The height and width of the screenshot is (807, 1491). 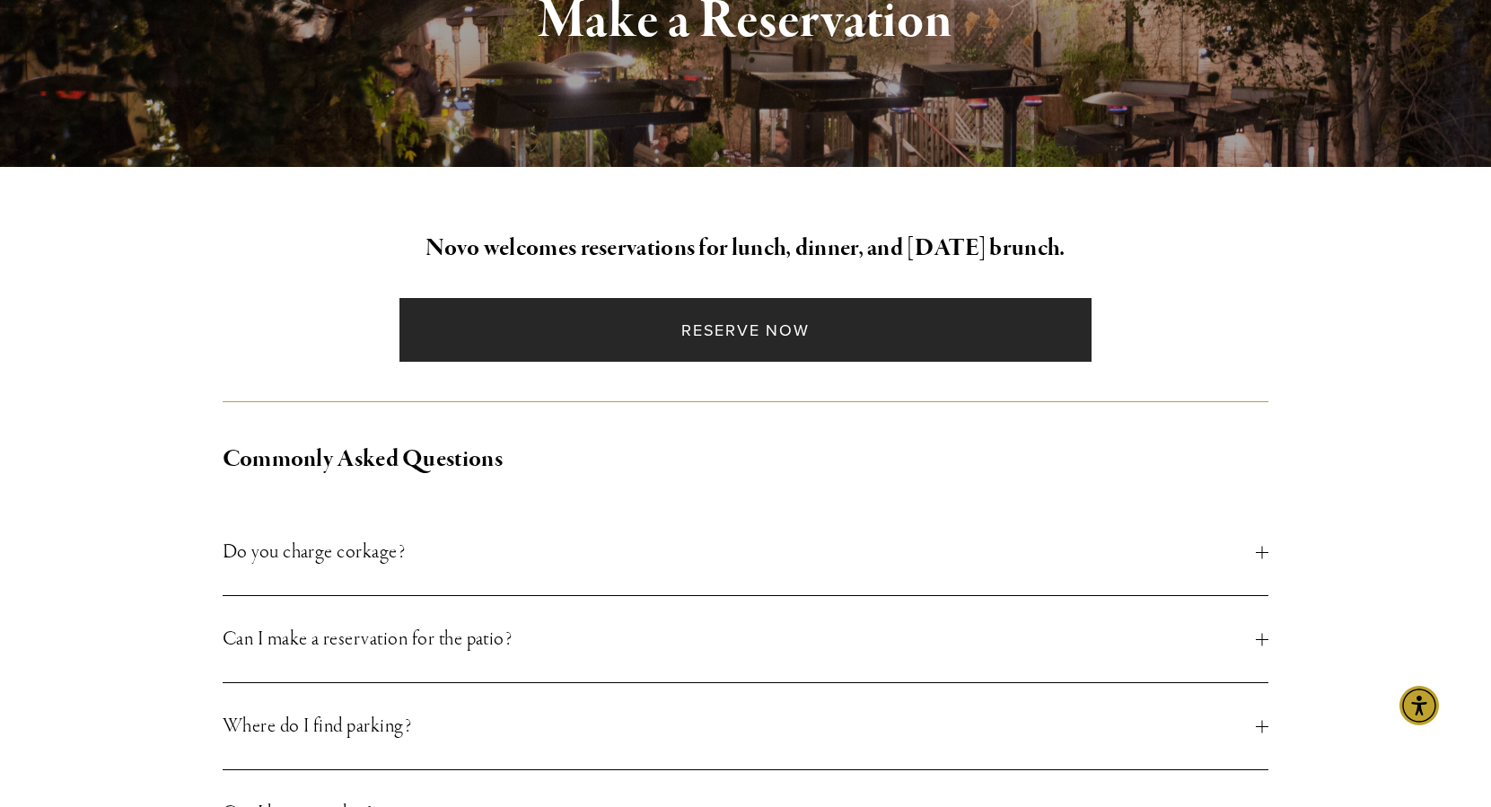 I want to click on button: Do you charge corkage?, so click(x=746, y=552).